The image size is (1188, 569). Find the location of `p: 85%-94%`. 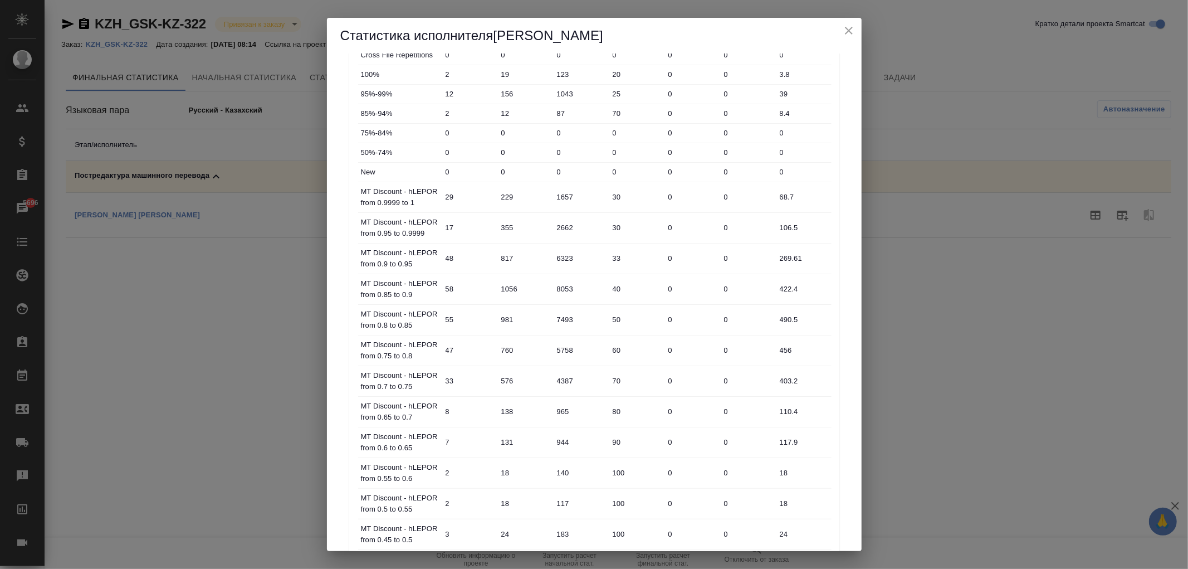

p: 85%-94% is located at coordinates (400, 114).